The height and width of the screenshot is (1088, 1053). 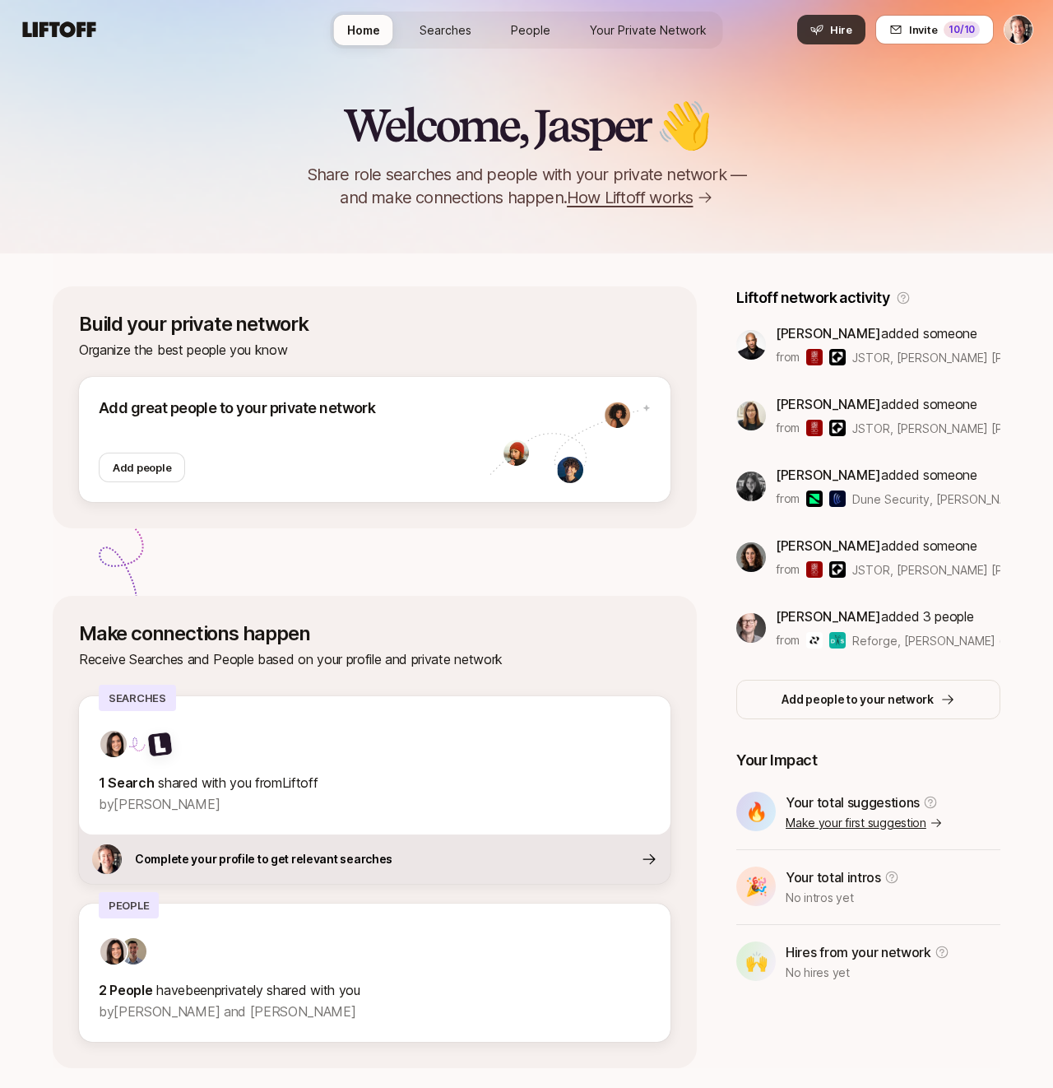 I want to click on p: Your total suggestions, so click(x=853, y=802).